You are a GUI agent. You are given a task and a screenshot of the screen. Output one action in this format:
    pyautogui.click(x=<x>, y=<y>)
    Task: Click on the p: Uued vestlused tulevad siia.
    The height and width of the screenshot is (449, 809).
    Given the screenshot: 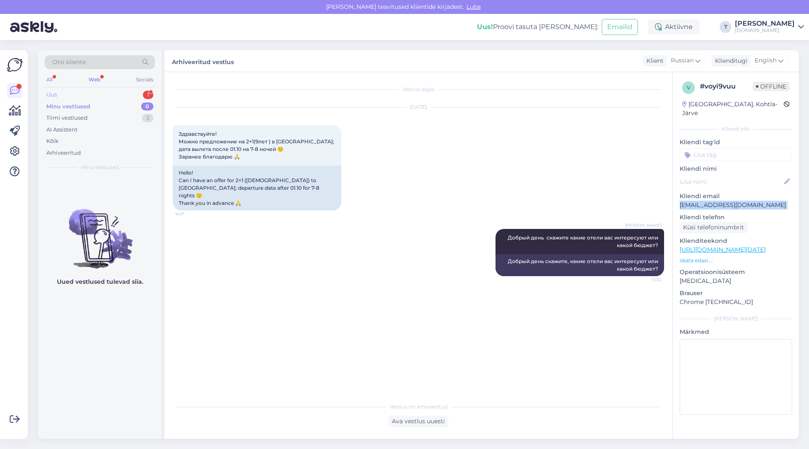 What is the action you would take?
    pyautogui.click(x=100, y=281)
    